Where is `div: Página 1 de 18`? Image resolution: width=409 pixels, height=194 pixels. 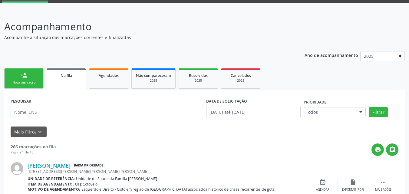 div: Página 1 de 18 is located at coordinates (33, 152).